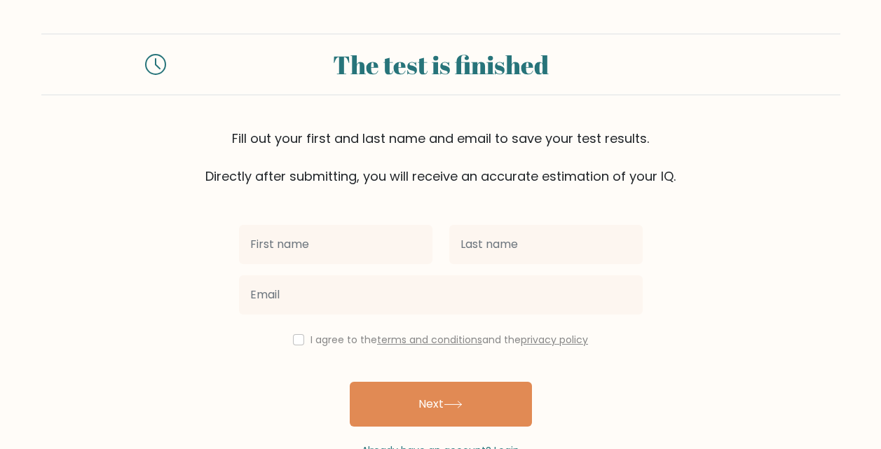  Describe the element at coordinates (441, 157) in the screenshot. I see `div: Fill out your first and last name and email to save your test results. Directly after submitting,...` at that location.